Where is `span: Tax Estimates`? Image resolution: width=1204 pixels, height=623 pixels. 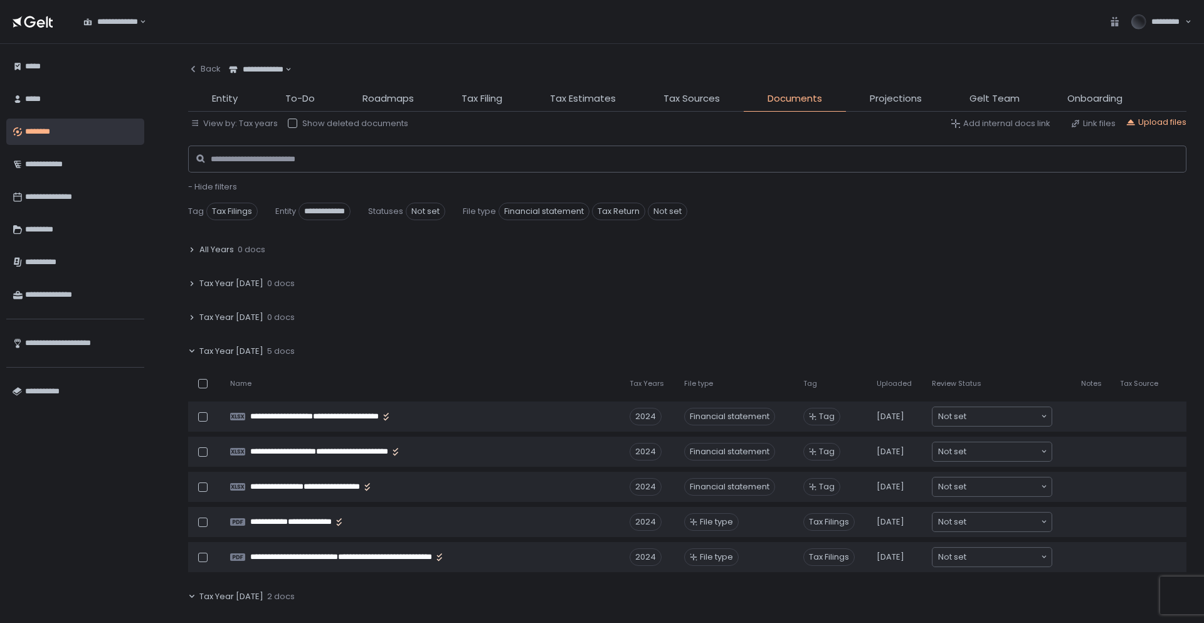 span: Tax Estimates is located at coordinates (582, 98).